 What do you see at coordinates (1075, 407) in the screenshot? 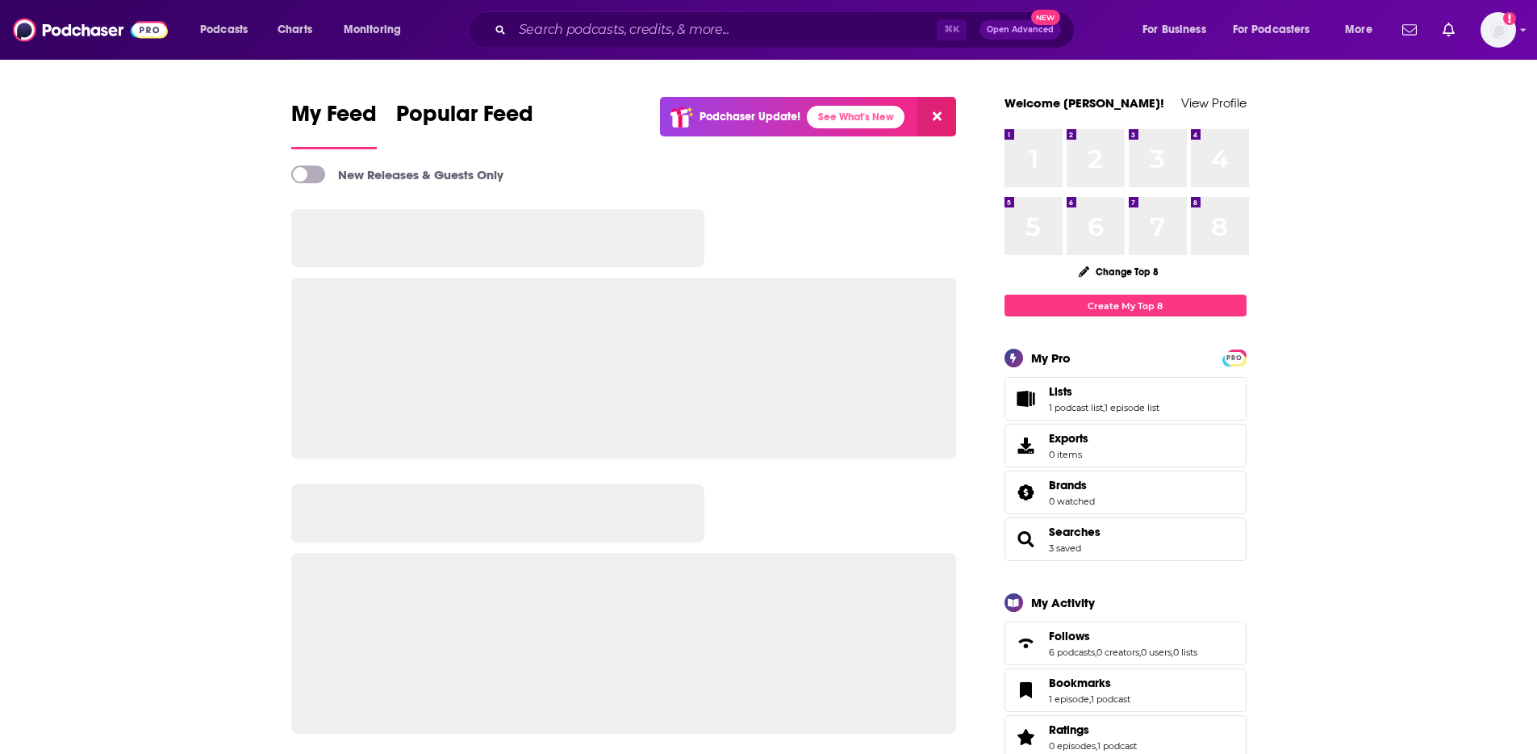
I see `a: 1 podcast list` at bounding box center [1075, 407].